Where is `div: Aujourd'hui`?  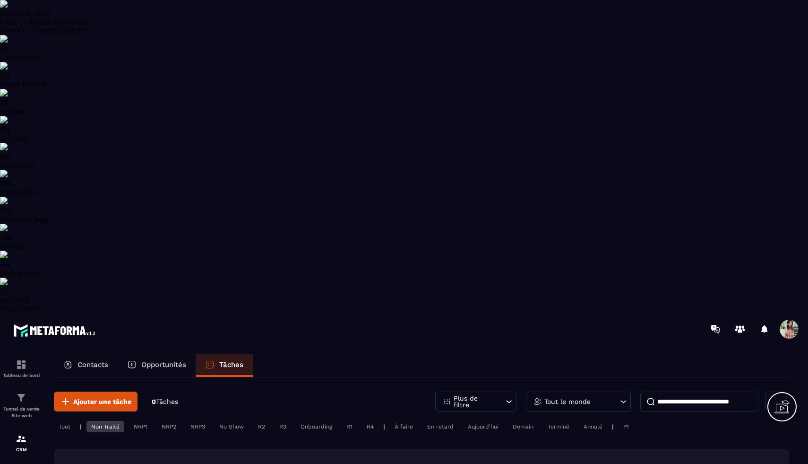 div: Aujourd'hui is located at coordinates (483, 426).